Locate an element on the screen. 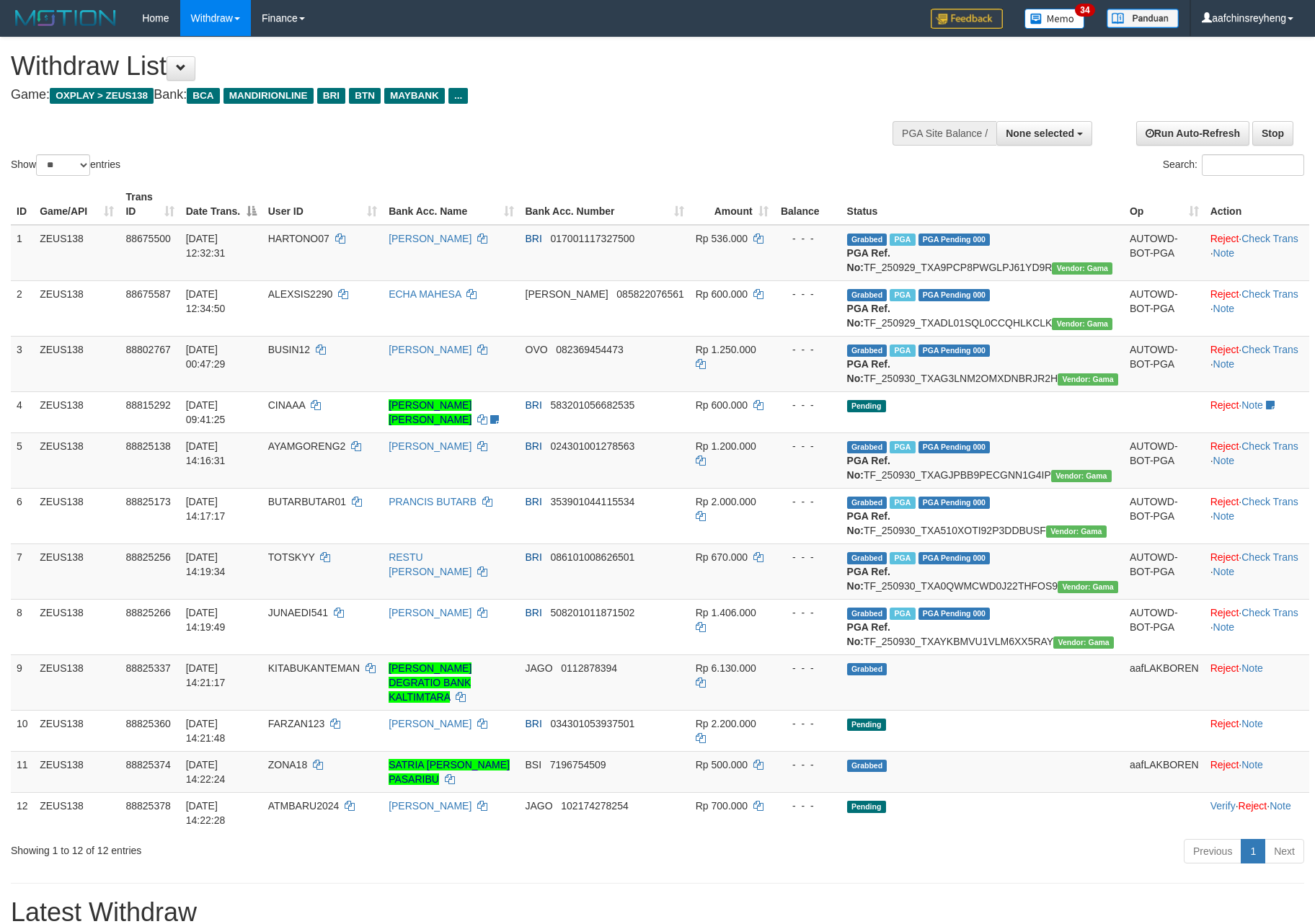 The width and height of the screenshot is (1315, 924). select: Showentries is located at coordinates (63, 165).